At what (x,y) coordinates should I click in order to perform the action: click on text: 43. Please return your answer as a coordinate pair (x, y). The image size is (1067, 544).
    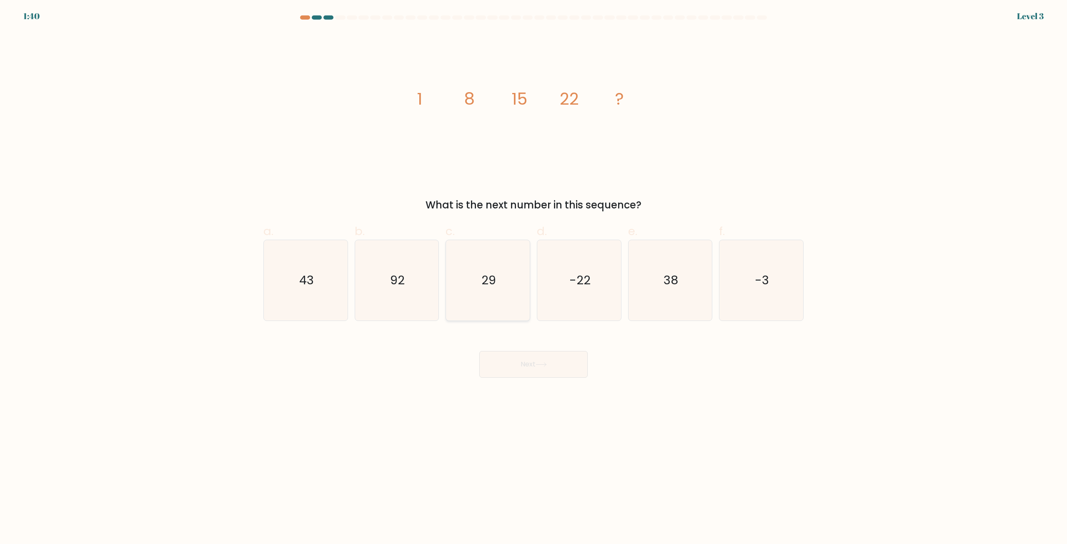
    Looking at the image, I should click on (306, 280).